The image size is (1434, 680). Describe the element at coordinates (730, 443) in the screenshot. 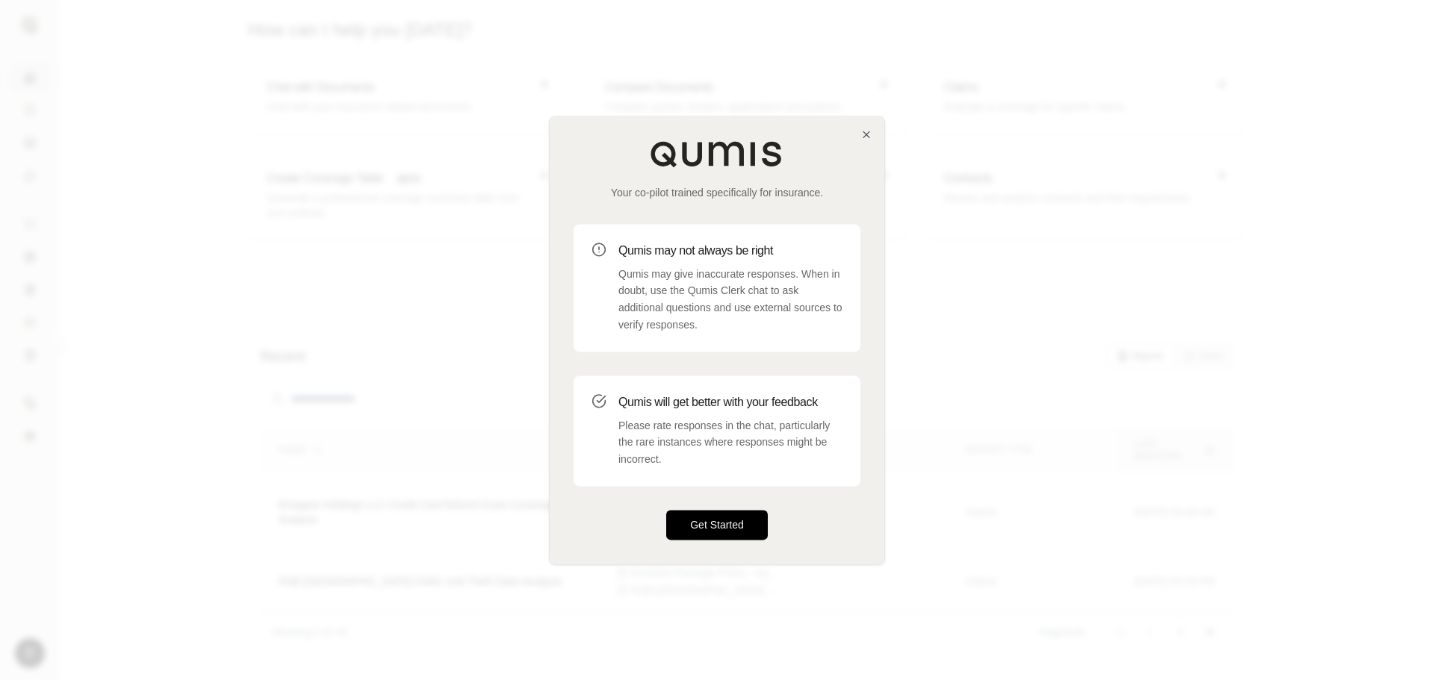

I see `p: Please rate responses in the chat, particularly the rare instances where responses might be incor...` at that location.